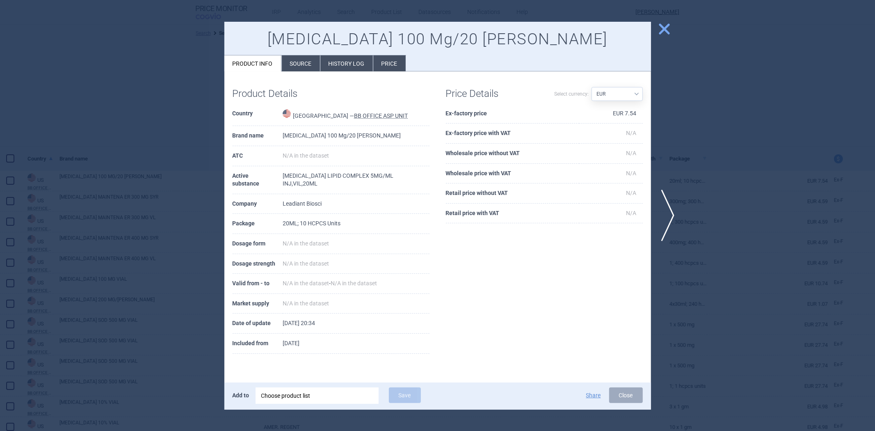 This screenshot has height=431, width=875. What do you see at coordinates (356, 223) in the screenshot?
I see `td: 20ML; 10 HCPCS Units` at bounding box center [356, 223].